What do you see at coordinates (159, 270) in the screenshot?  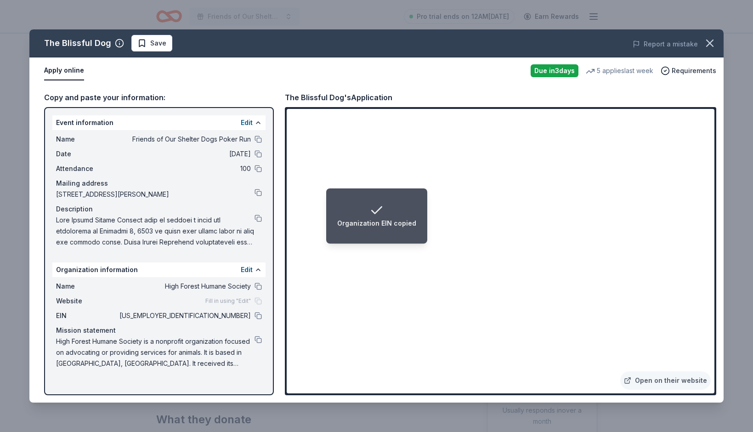 I see `div: Organization information` at bounding box center [159, 270].